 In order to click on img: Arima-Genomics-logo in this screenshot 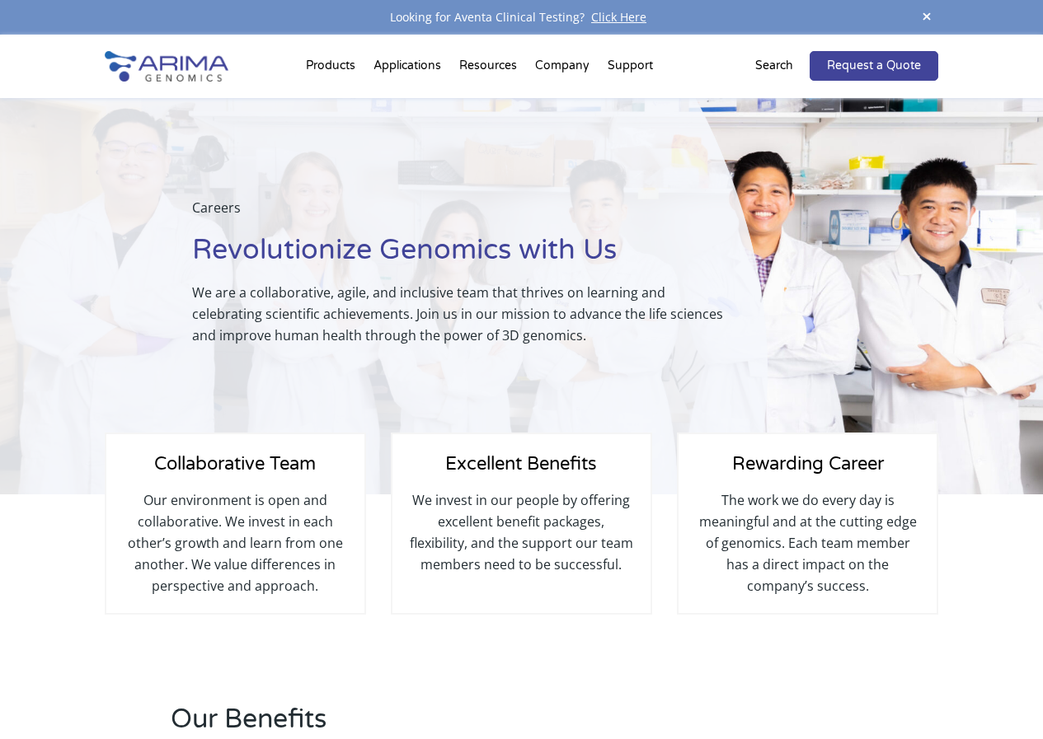, I will do `click(166, 66)`.